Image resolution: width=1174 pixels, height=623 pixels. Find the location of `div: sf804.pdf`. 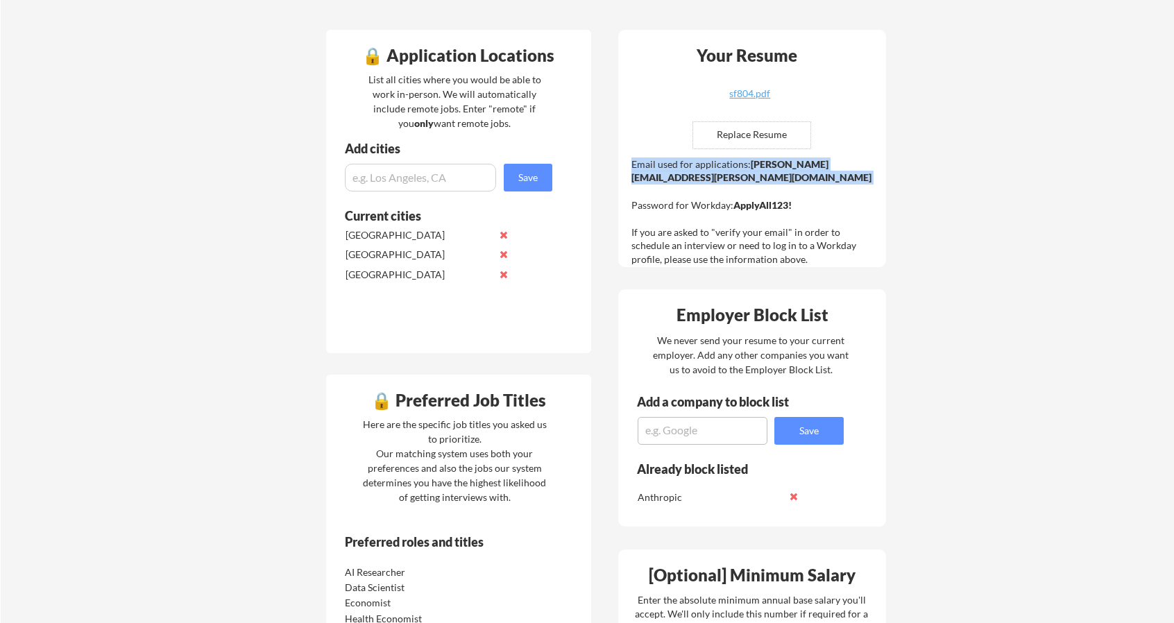

div: sf804.pdf is located at coordinates (750, 94).